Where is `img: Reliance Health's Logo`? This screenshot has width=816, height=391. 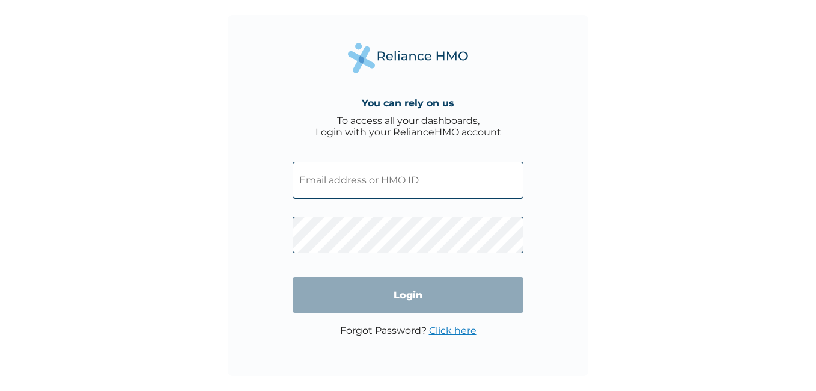
img: Reliance Health's Logo is located at coordinates (408, 58).